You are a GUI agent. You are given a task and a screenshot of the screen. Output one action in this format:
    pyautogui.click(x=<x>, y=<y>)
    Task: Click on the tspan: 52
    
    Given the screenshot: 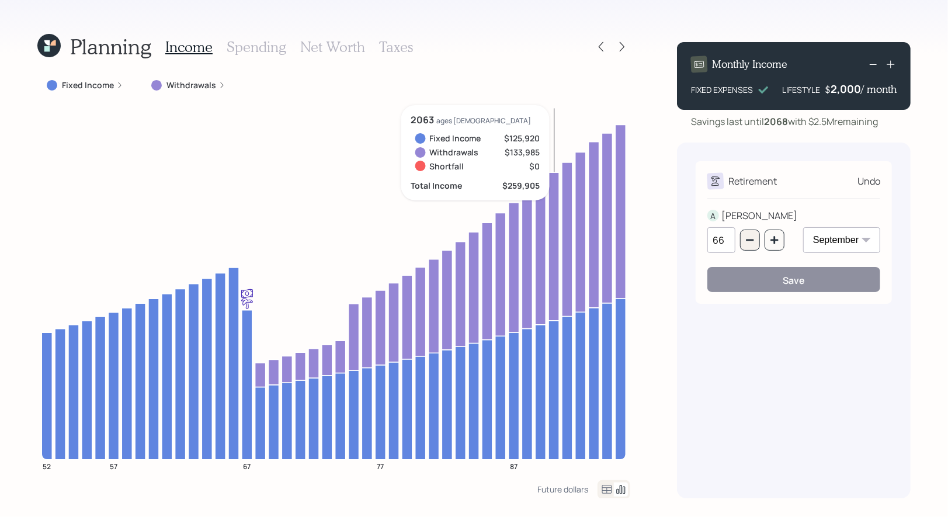 What is the action you would take?
    pyautogui.click(x=47, y=466)
    